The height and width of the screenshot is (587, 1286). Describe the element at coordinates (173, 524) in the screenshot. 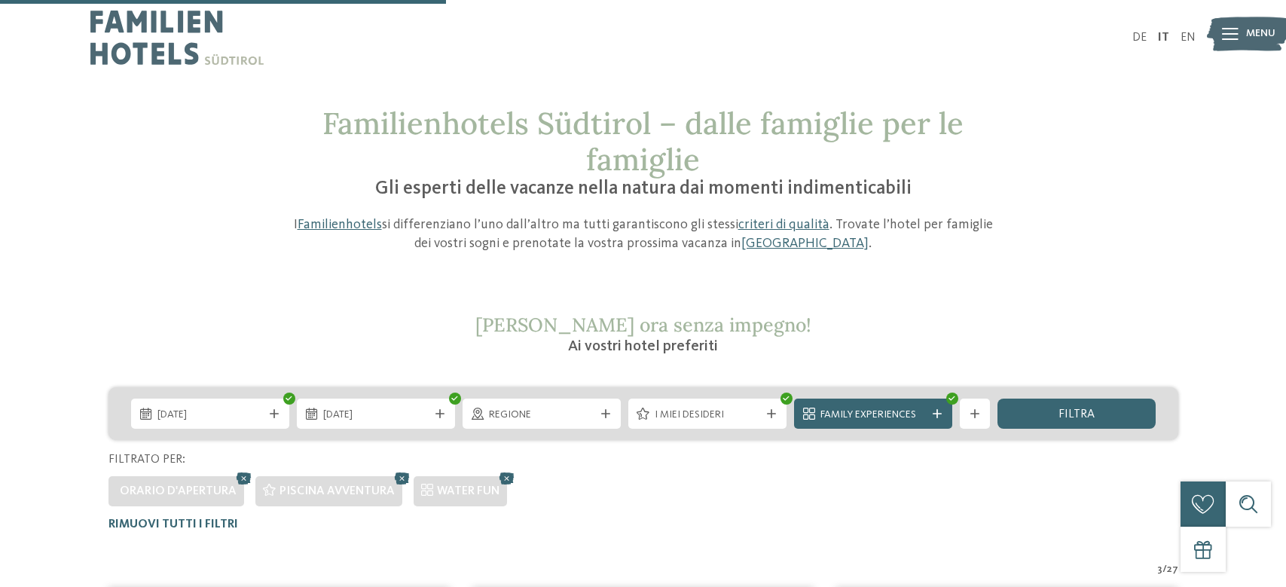

I see `span: Rimuovi tutti i filtri` at that location.